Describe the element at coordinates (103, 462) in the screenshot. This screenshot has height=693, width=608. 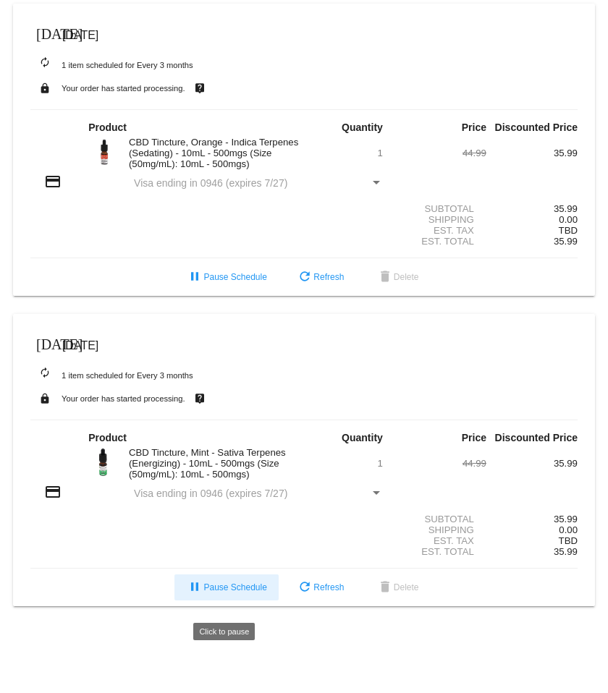
I see `img: Sativa-Mint-500-2.png` at that location.